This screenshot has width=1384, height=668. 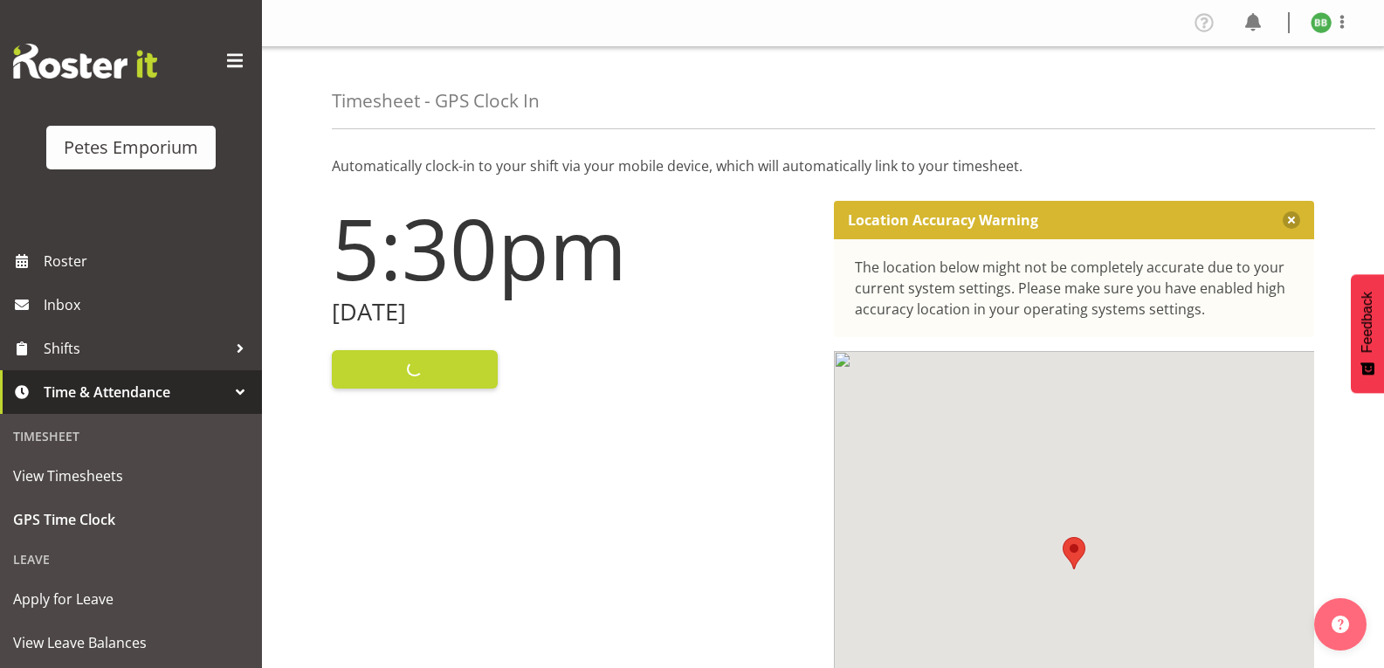 I want to click on a: Apply for Leave, so click(x=131, y=599).